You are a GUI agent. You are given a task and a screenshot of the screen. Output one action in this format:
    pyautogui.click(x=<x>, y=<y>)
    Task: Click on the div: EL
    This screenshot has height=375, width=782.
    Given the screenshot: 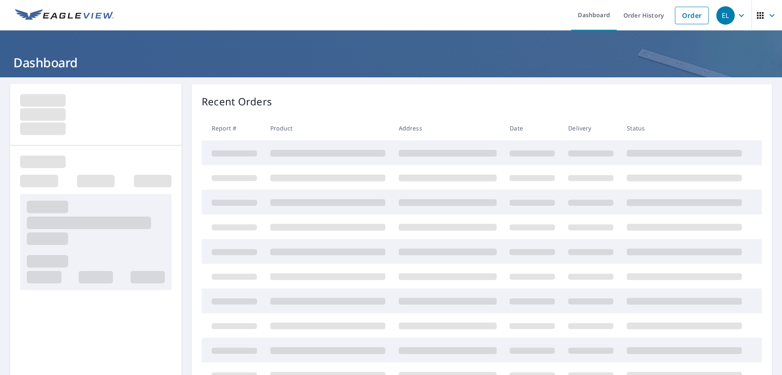 What is the action you would take?
    pyautogui.click(x=725, y=15)
    